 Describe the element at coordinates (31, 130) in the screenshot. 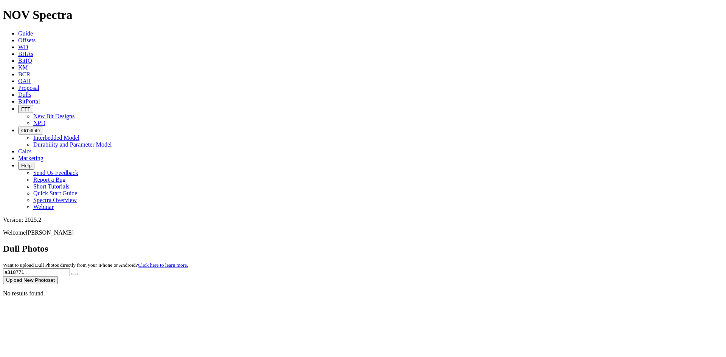

I see `span: OrbitLite` at that location.